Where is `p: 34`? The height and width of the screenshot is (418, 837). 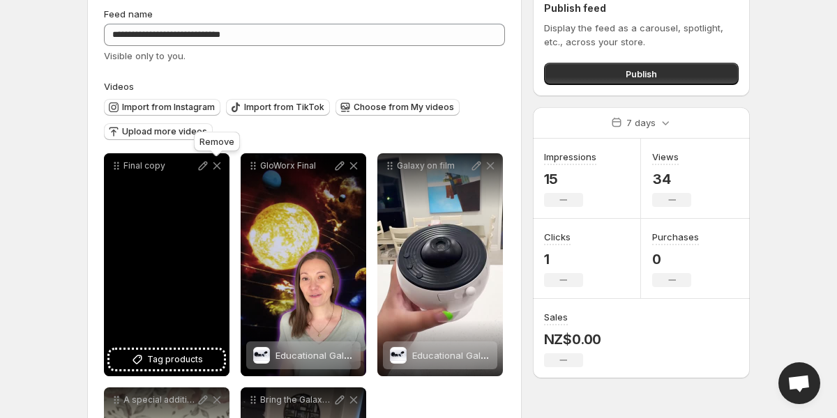
p: 34 is located at coordinates (671, 179).